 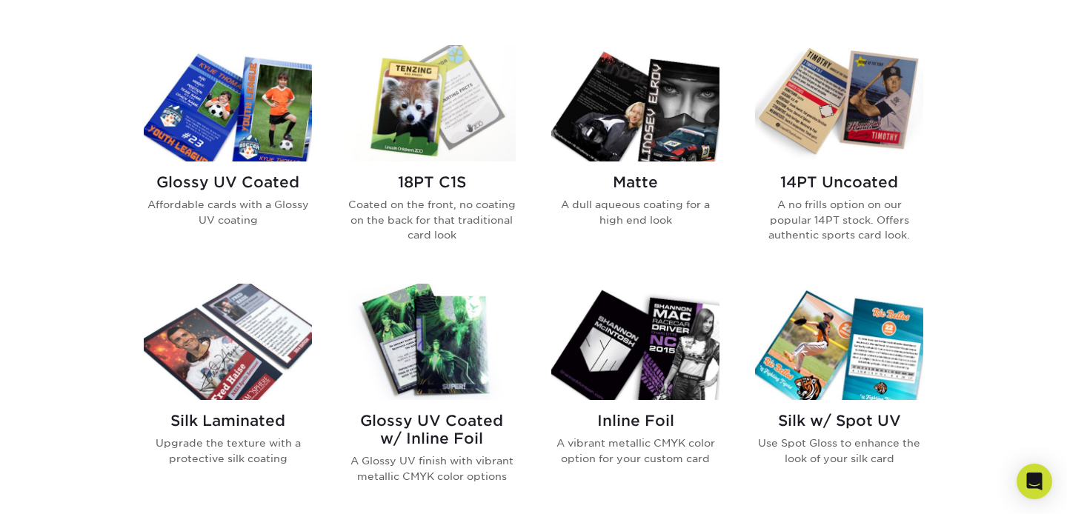 I want to click on a: Silk w/ Spot UV Trading Cards Silk w/ Spot UV Use Spot Gloss to enhance the look of your silk card, so click(x=839, y=396).